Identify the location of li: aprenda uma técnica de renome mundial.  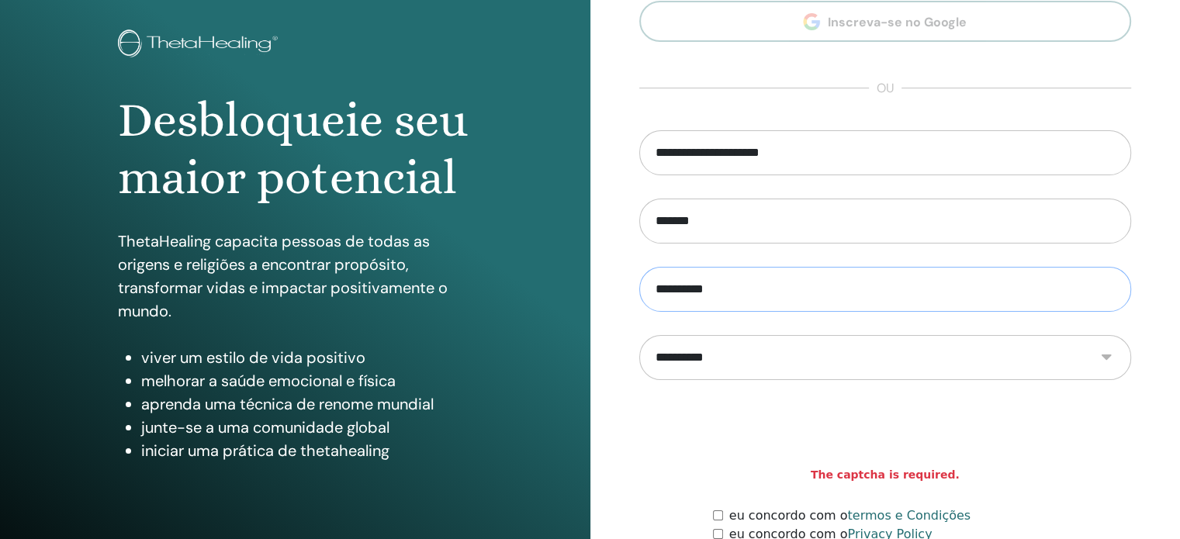
(306, 404).